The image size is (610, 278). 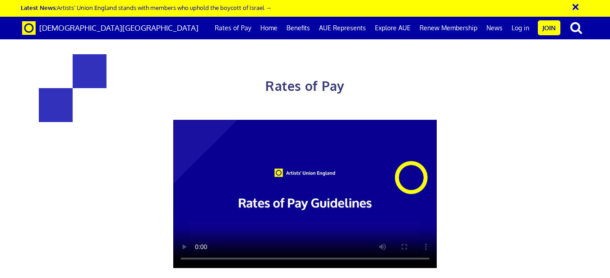 What do you see at coordinates (233, 28) in the screenshot?
I see `a: Rates of Pay` at bounding box center [233, 28].